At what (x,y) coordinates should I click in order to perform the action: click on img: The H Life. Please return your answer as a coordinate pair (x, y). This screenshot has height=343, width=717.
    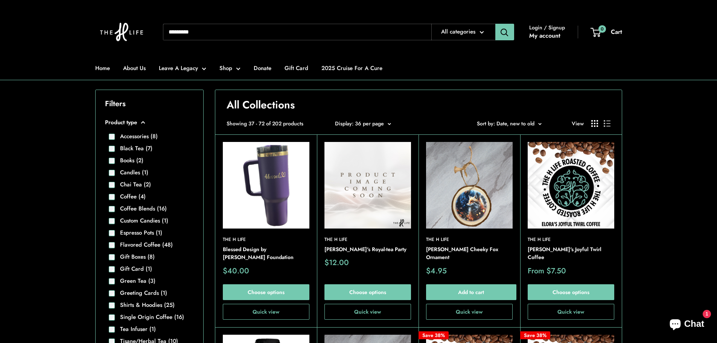
    Looking at the image, I should click on (122, 32).